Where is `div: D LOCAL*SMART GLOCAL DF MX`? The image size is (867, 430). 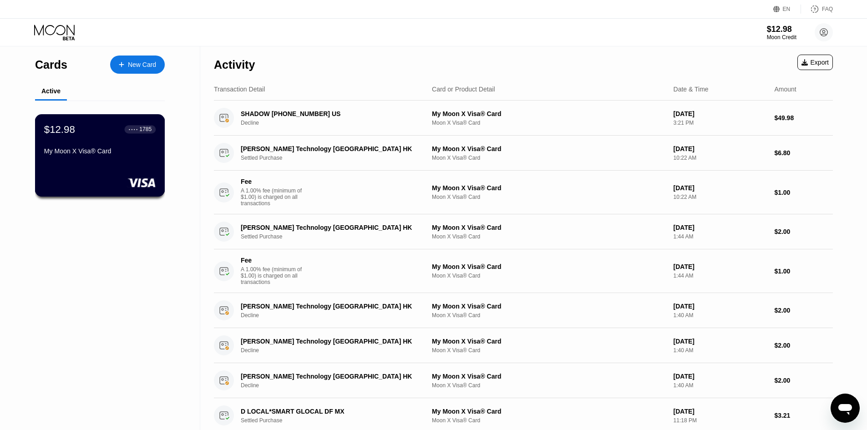
div: D LOCAL*SMART GLOCAL DF MX is located at coordinates (329, 411).